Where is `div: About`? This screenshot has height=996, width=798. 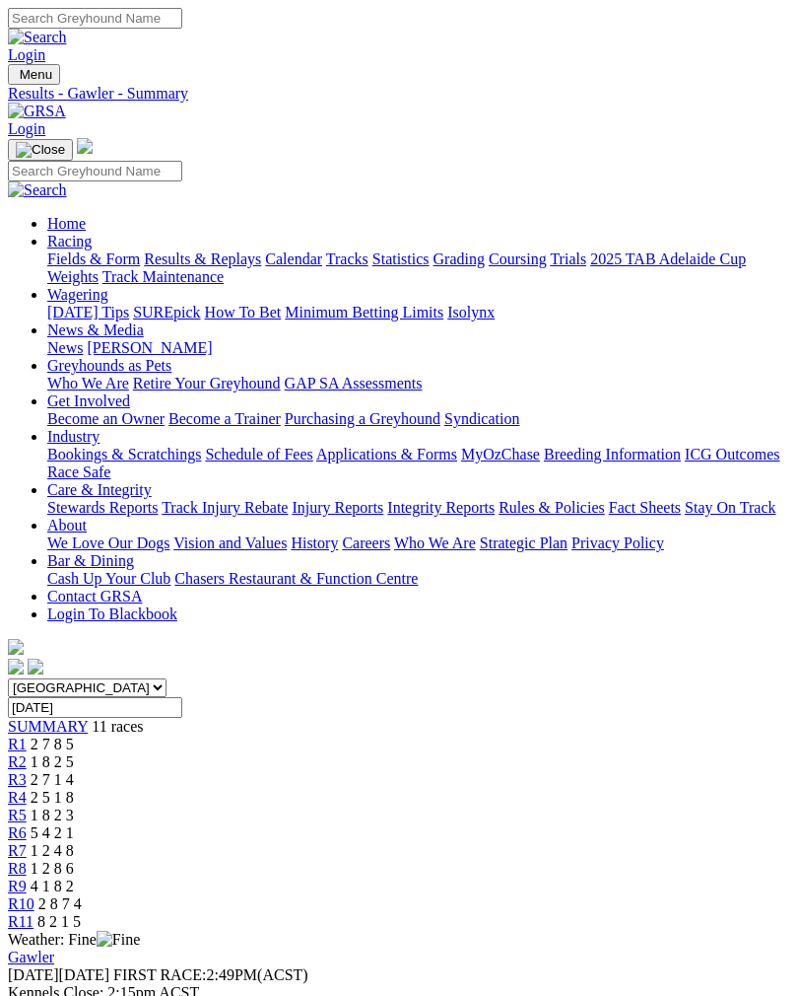
div: About is located at coordinates (419, 543).